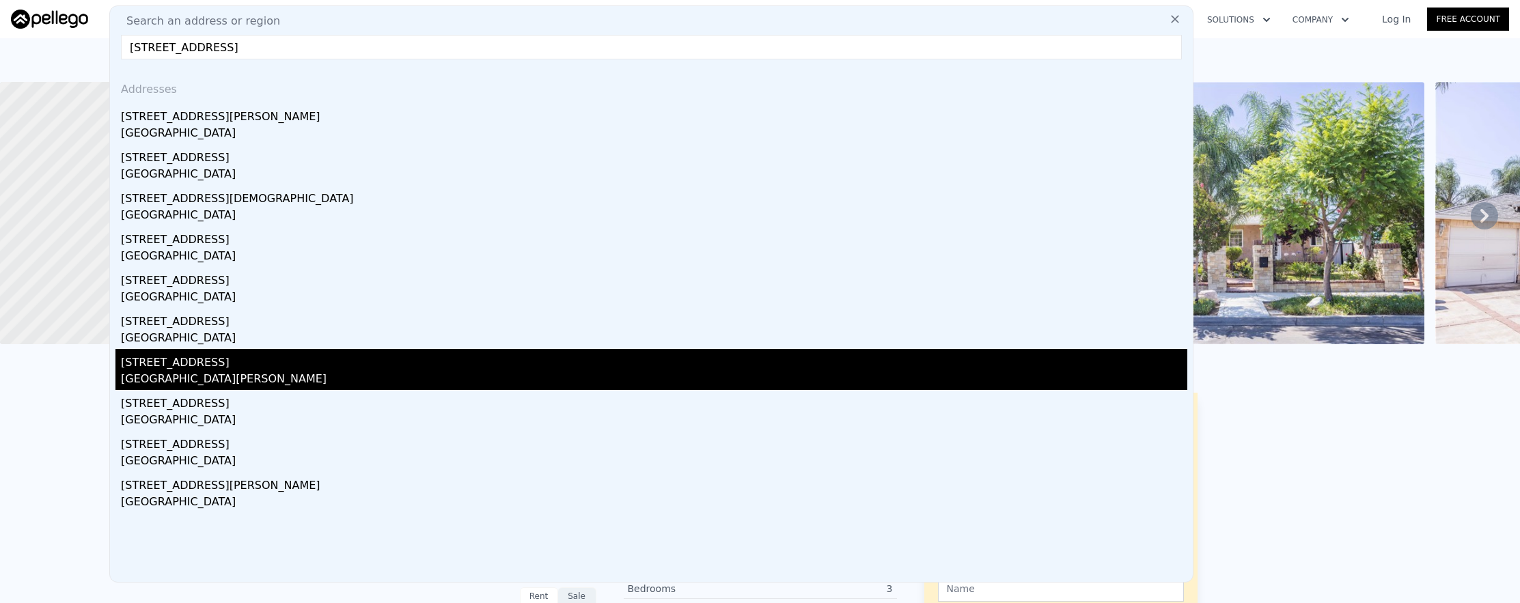 Image resolution: width=1520 pixels, height=603 pixels. I want to click on span: Search an address or region, so click(197, 21).